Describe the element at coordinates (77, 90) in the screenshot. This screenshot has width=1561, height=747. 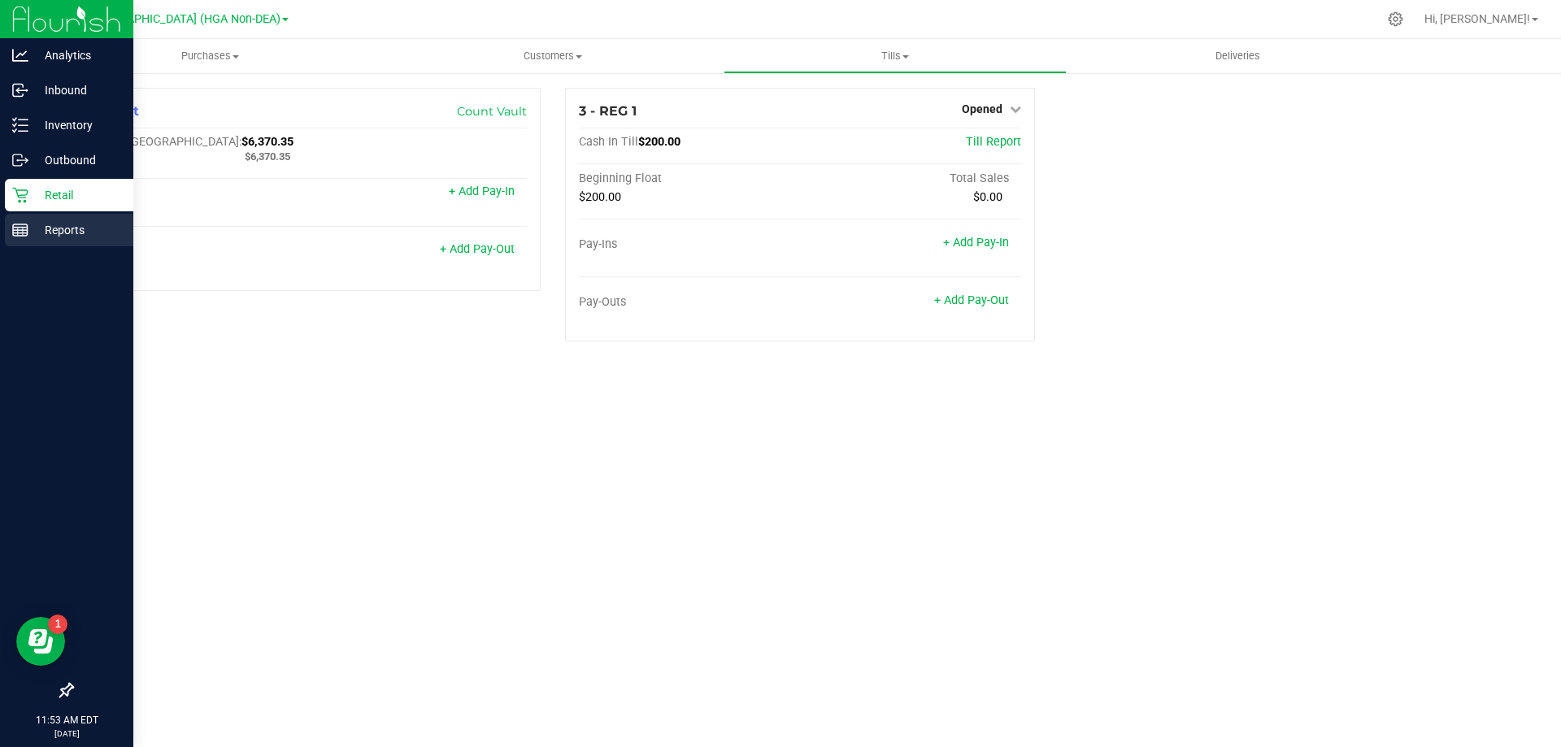
I see `p: Inbound` at that location.